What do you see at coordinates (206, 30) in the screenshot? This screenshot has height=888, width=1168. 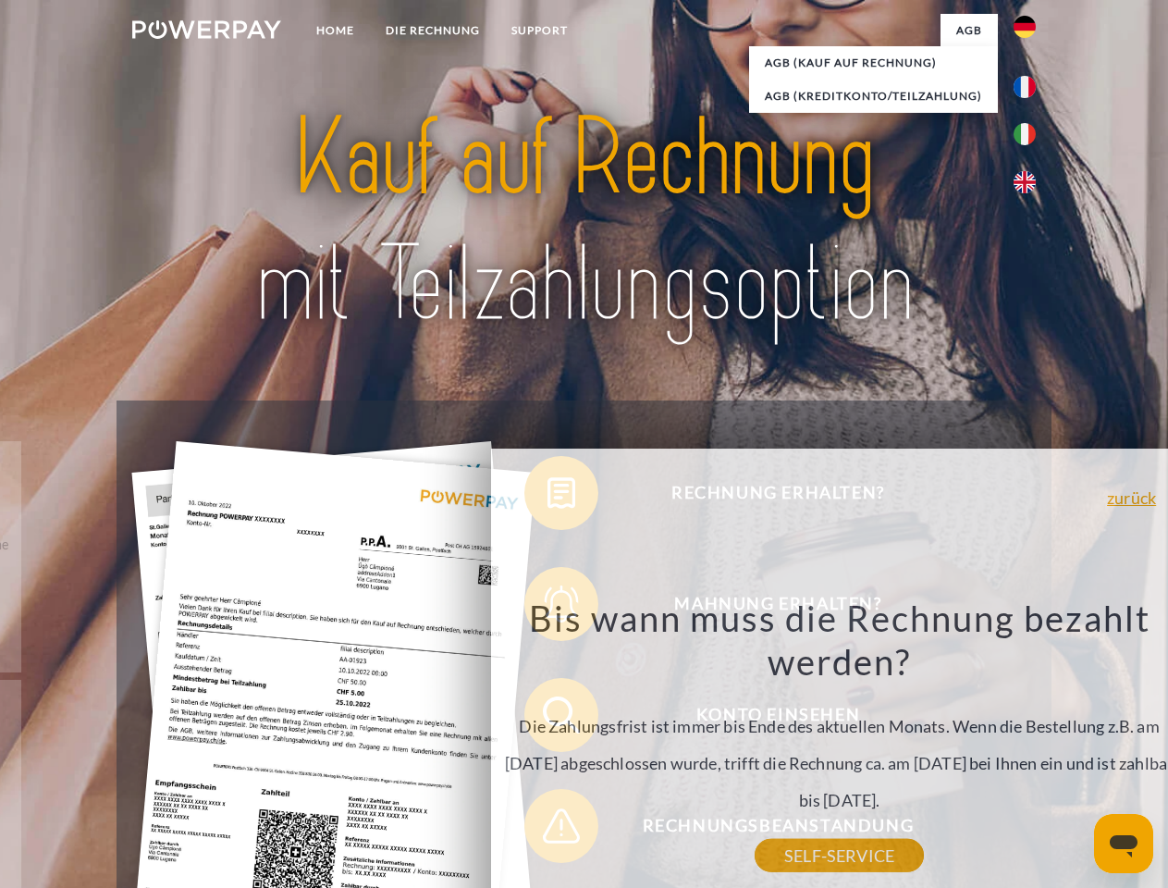 I see `img: logo-powerpay-white.svg` at bounding box center [206, 30].